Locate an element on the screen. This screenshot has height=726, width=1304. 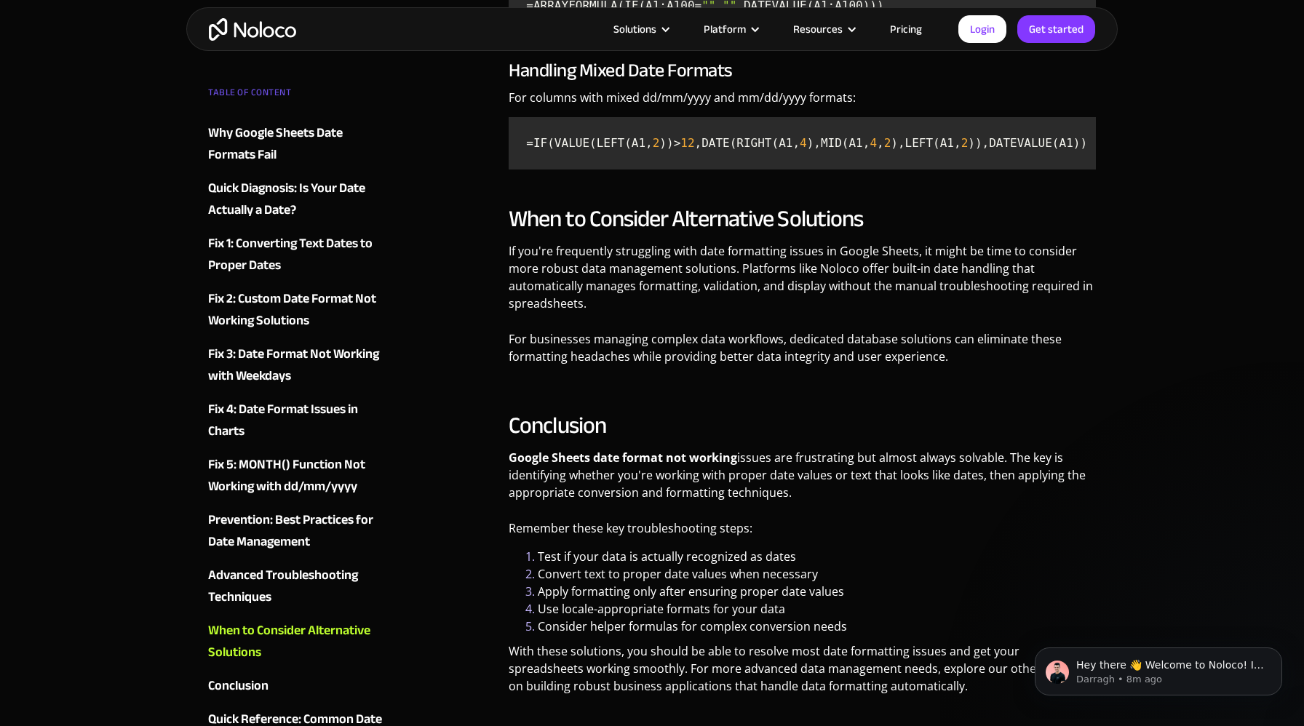
p: Remember these key troubleshooting steps: is located at coordinates (802, 533).